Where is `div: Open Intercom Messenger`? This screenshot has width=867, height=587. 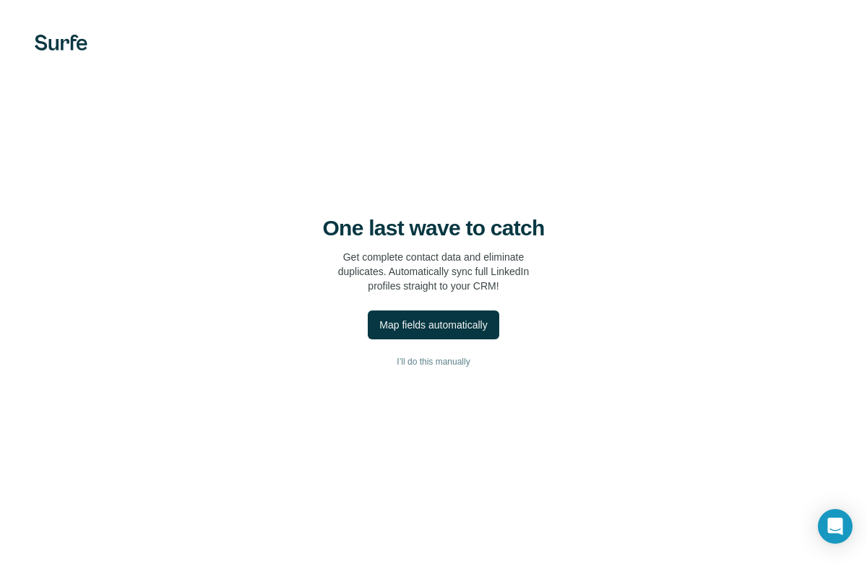
div: Open Intercom Messenger is located at coordinates (835, 527).